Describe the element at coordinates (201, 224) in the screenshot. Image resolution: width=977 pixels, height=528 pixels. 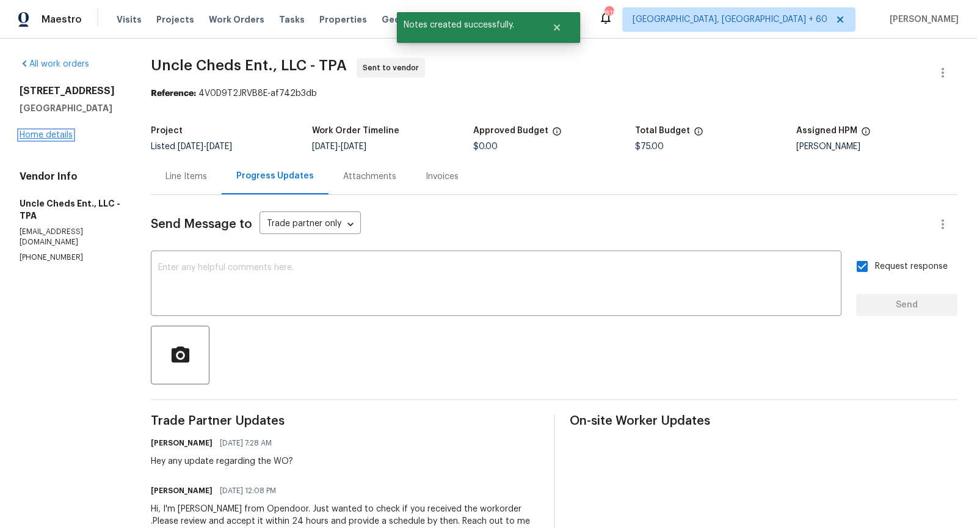
I see `span: Send Message to` at that location.